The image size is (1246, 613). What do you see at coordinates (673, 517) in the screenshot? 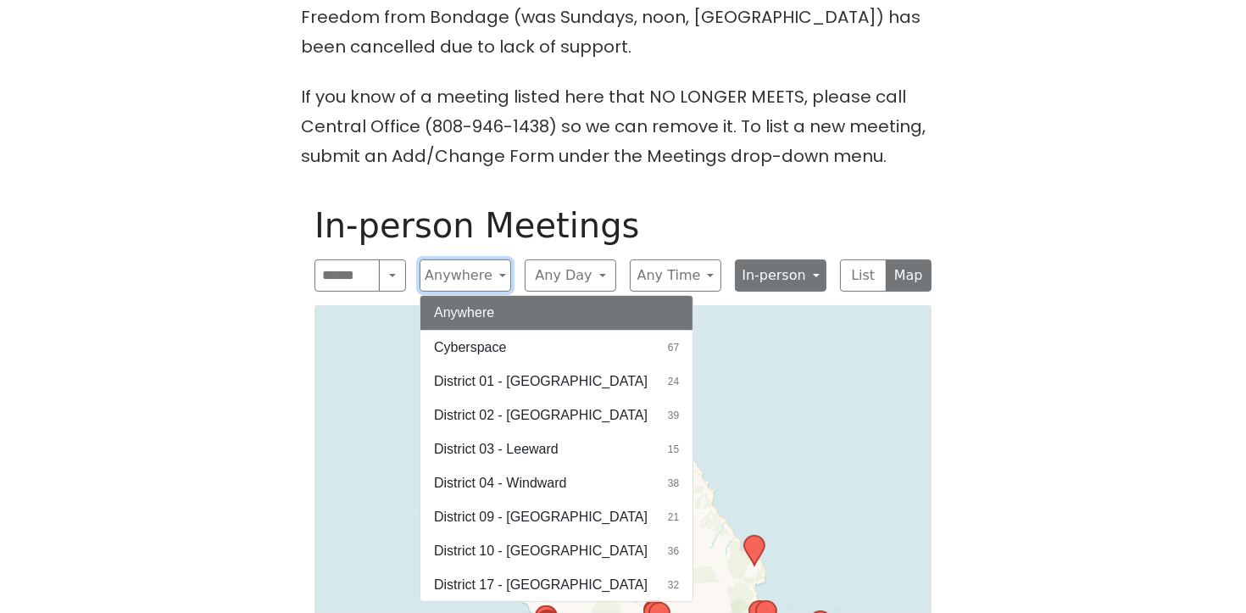
I see `span: 21 results` at bounding box center [673, 517].